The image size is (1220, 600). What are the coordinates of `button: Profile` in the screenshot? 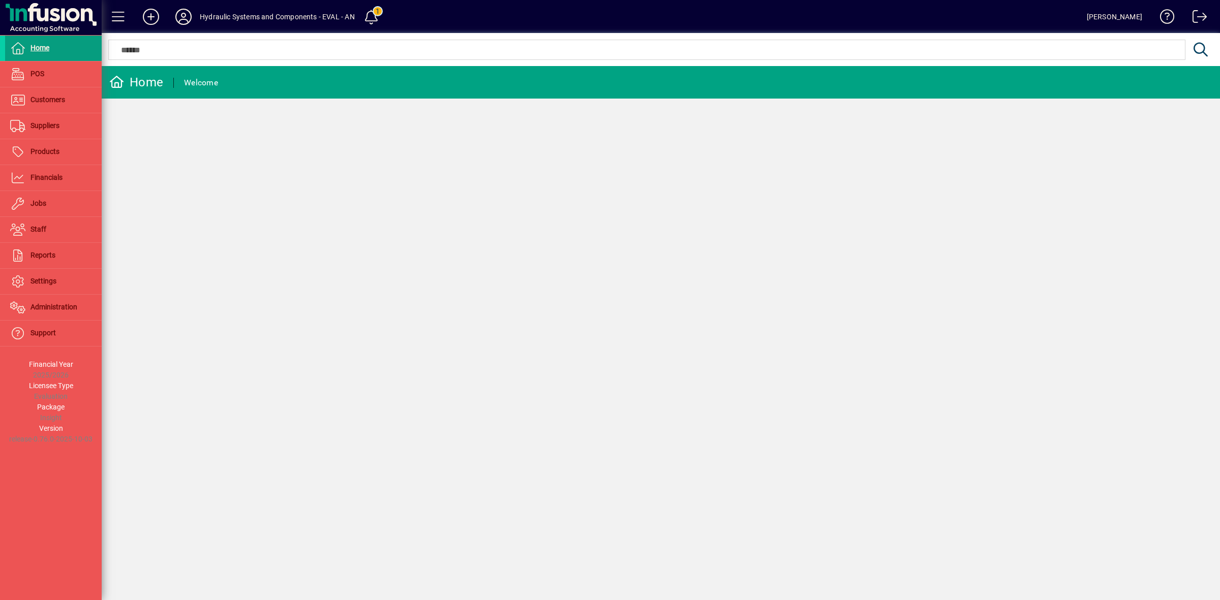 It's located at (183, 17).